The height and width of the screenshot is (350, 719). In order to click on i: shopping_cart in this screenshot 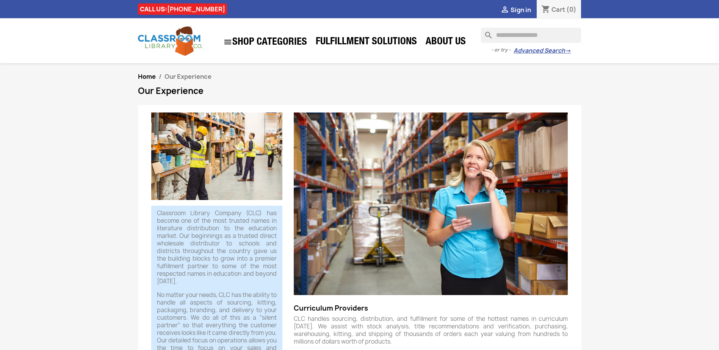, I will do `click(545, 10)`.